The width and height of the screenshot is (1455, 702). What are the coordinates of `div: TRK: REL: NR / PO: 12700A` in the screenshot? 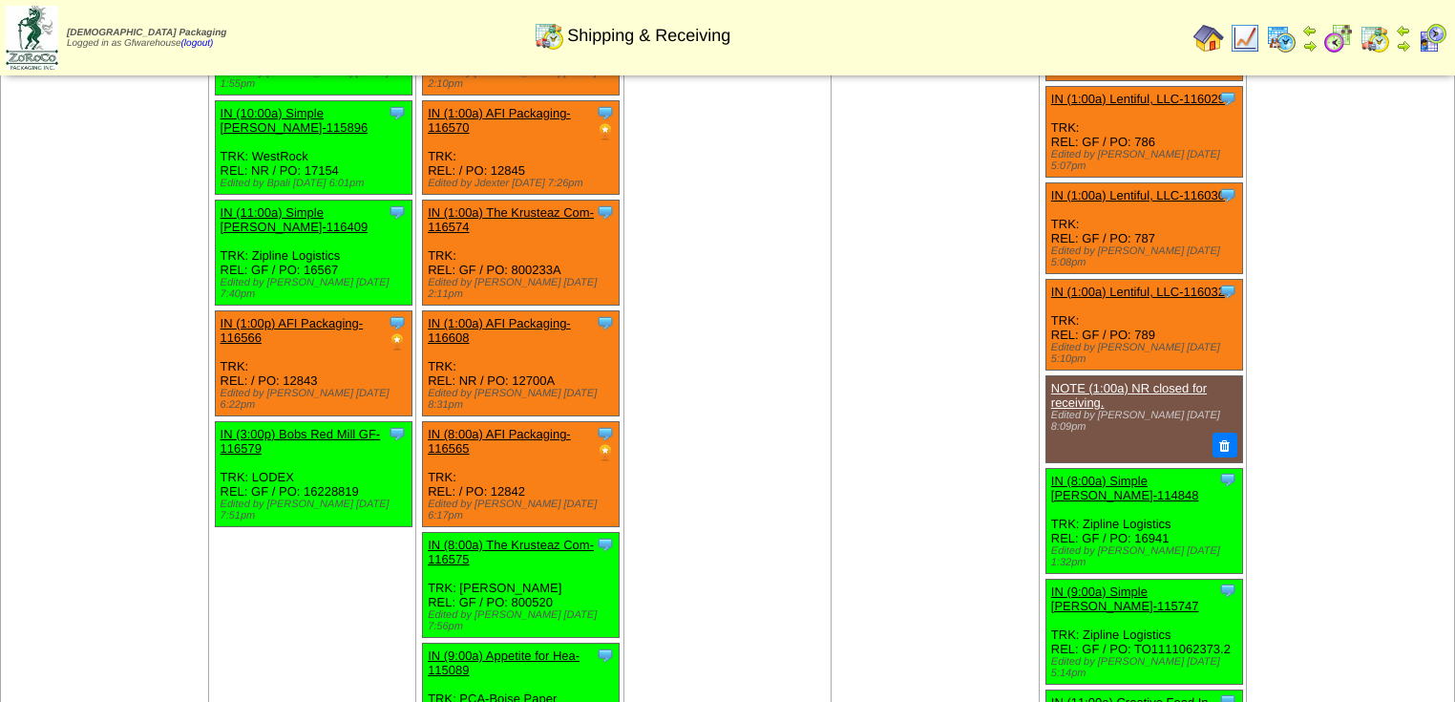 It's located at (521, 364).